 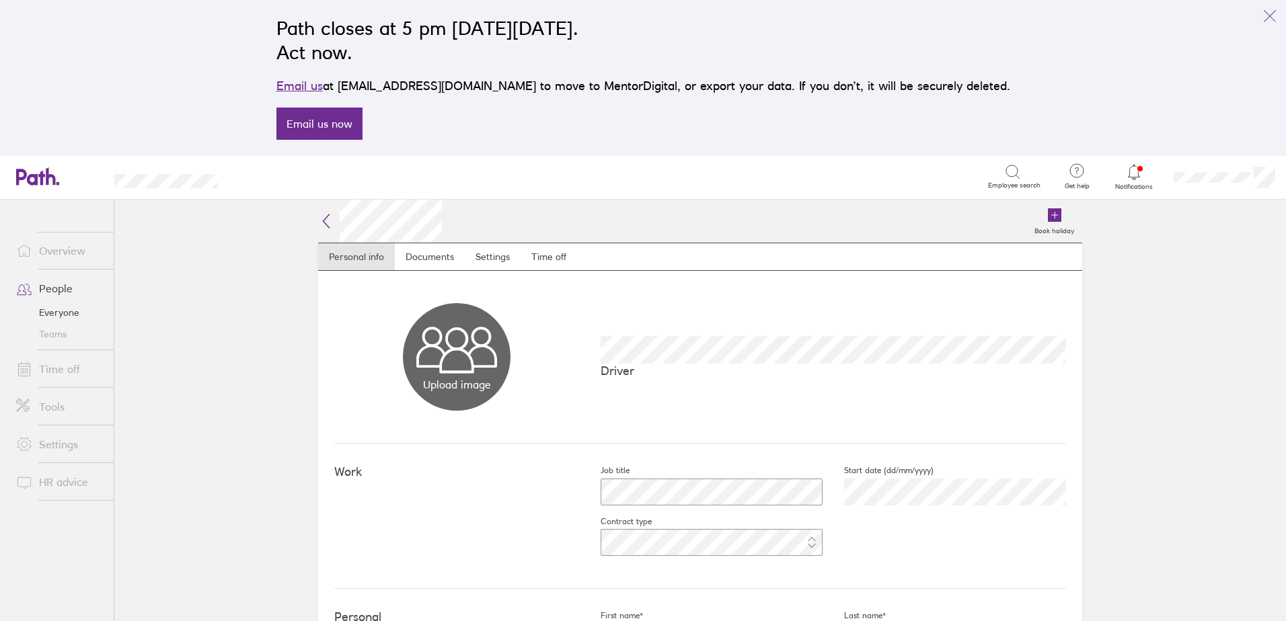 I want to click on div: Search, so click(x=271, y=176).